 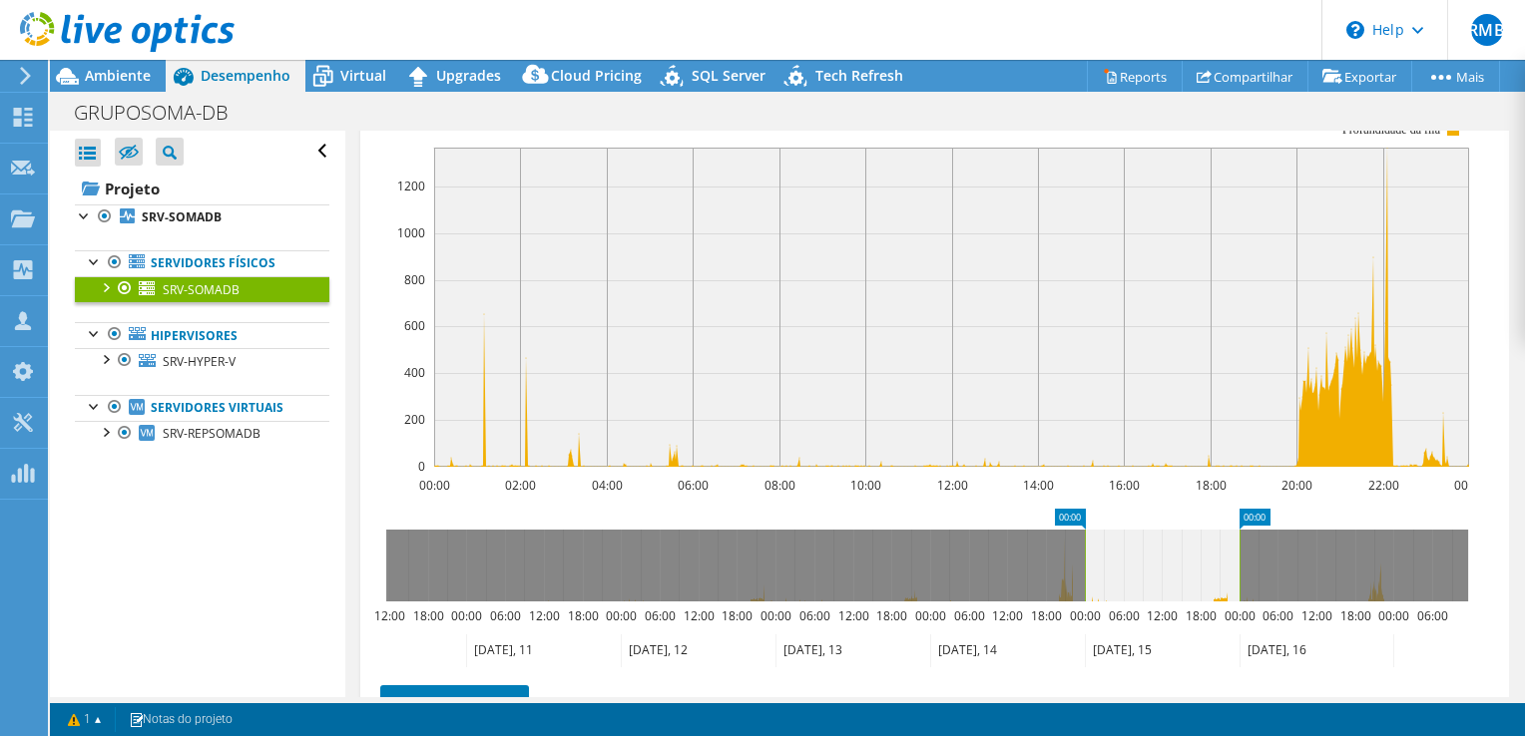 I want to click on span: SQL Server, so click(x=728, y=75).